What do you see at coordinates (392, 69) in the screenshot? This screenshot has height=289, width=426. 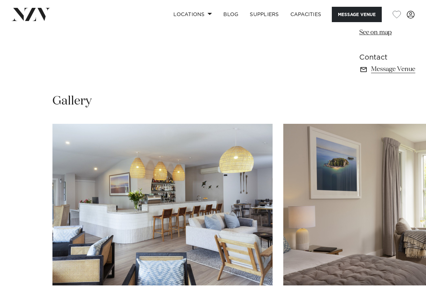 I see `a: Message Venue` at bounding box center [392, 69].